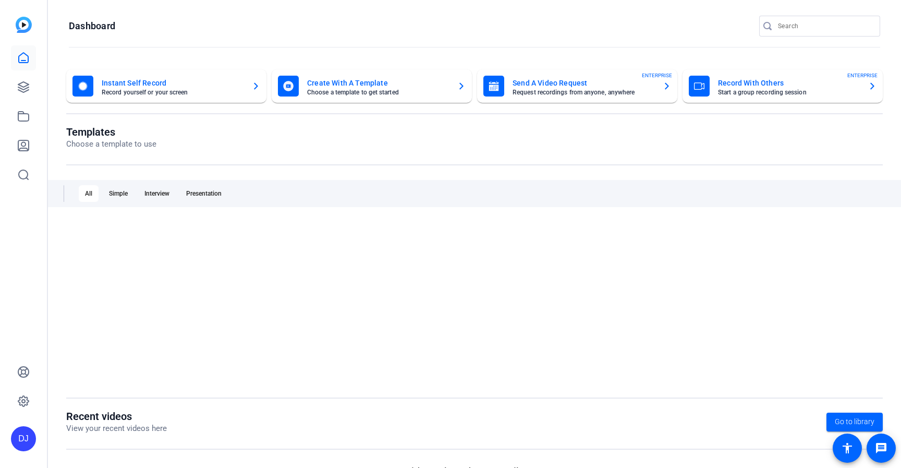 The image size is (901, 468). Describe the element at coordinates (116, 428) in the screenshot. I see `p: View your recent videos here` at that location.